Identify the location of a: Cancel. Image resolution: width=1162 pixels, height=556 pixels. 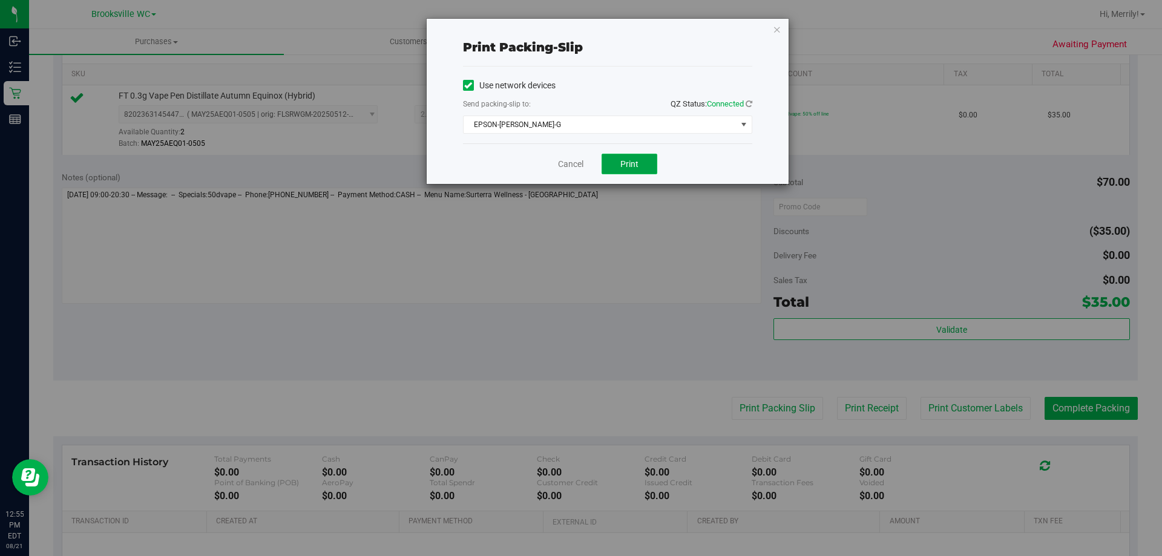
(571, 164).